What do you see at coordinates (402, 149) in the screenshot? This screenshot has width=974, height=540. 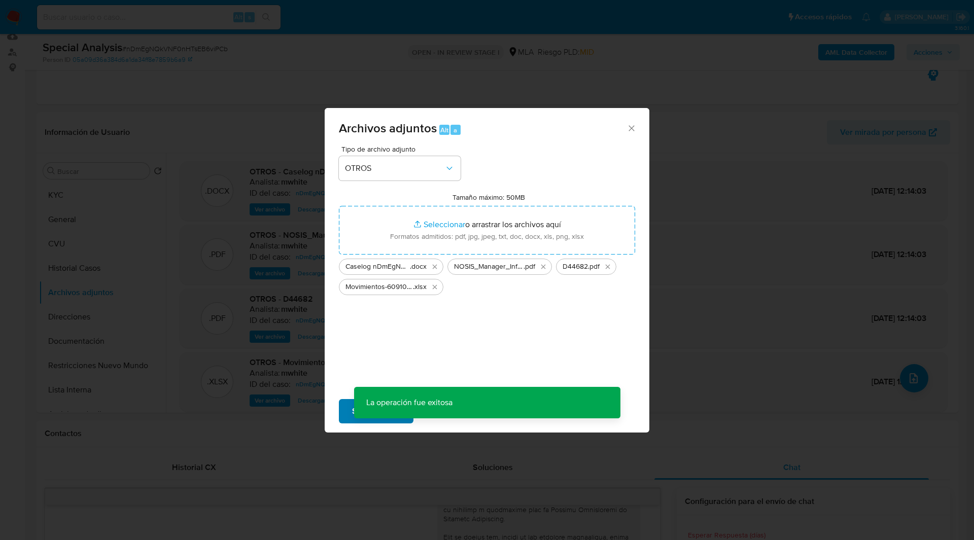 I see `span: Tipo de archivo adjunto` at bounding box center [402, 149].